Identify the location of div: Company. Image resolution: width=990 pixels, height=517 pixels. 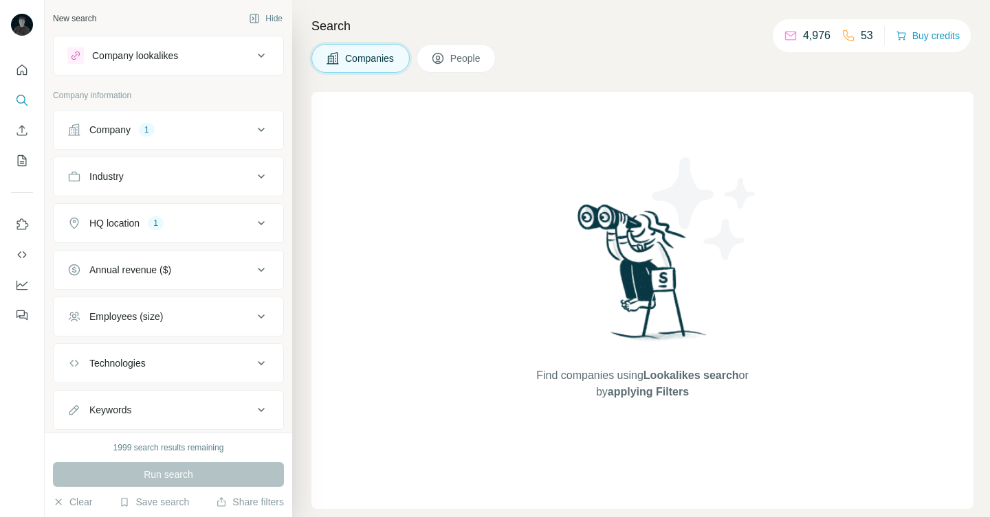
(110, 130).